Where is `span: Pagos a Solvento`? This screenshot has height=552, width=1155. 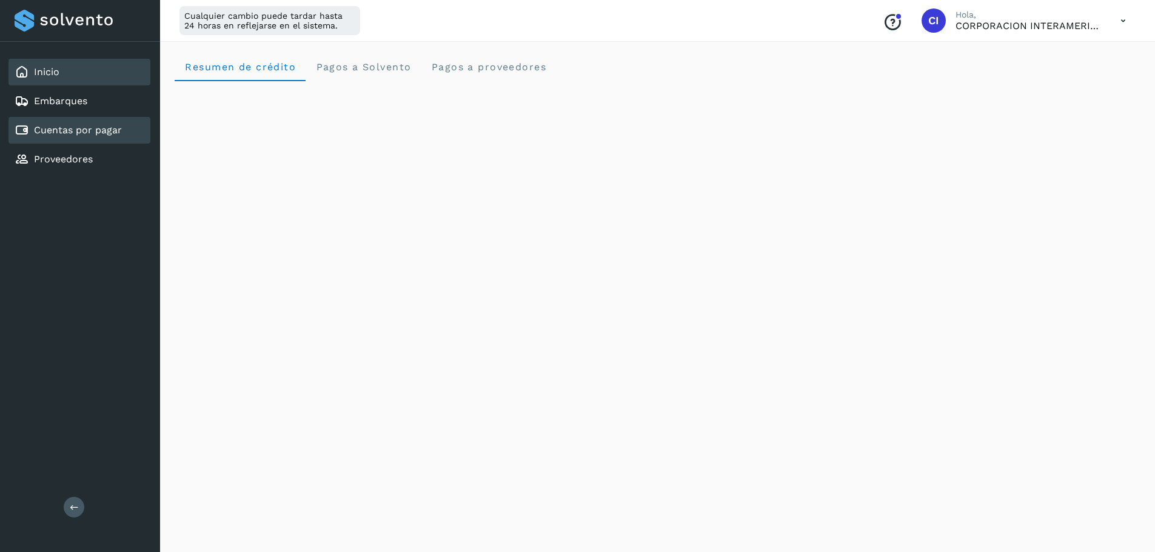 span: Pagos a Solvento is located at coordinates (363, 67).